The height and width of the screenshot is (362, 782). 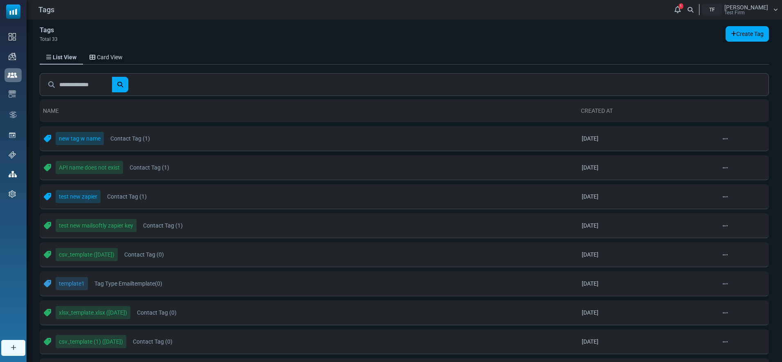 I want to click on a: Card View, so click(x=106, y=57).